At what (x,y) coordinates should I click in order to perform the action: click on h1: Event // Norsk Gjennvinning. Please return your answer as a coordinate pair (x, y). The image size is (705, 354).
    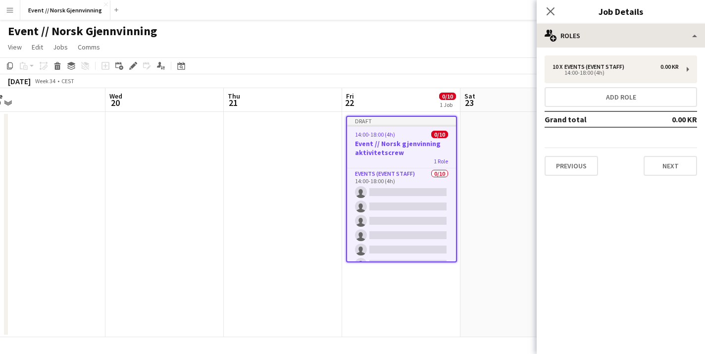
    Looking at the image, I should click on (82, 31).